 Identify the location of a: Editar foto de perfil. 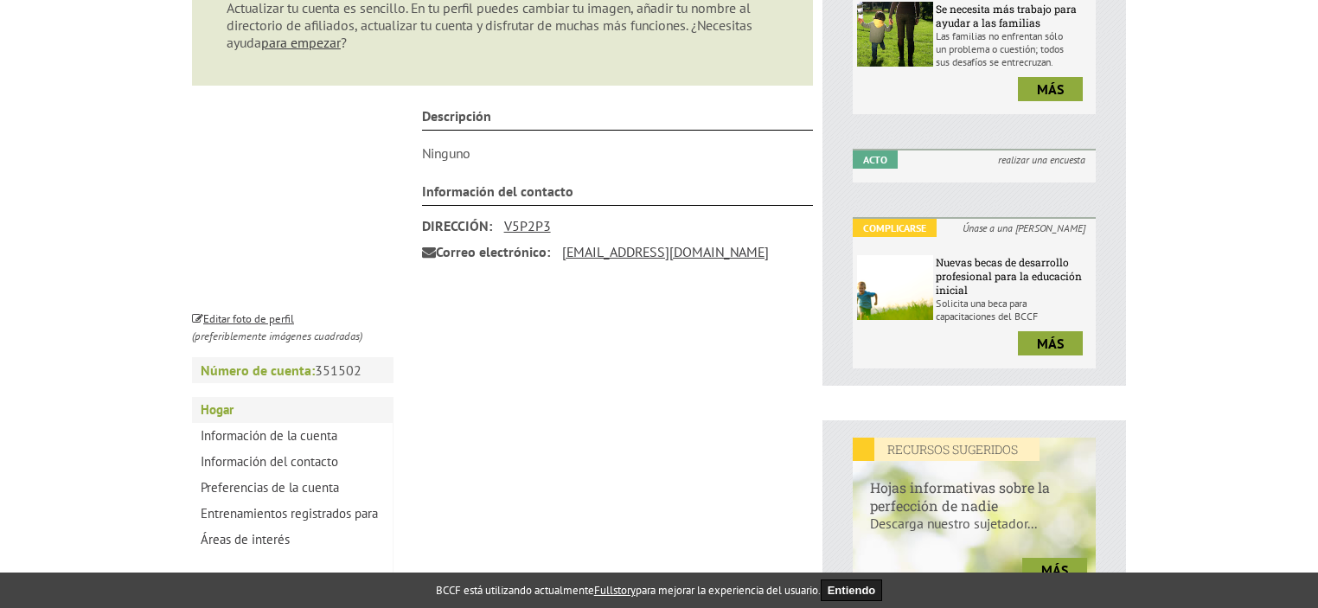
(243, 317).